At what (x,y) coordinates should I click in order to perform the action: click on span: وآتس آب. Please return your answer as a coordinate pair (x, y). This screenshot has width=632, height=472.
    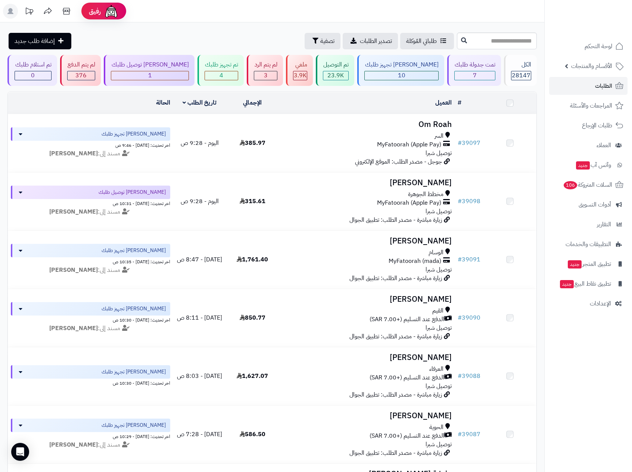
    Looking at the image, I should click on (593, 165).